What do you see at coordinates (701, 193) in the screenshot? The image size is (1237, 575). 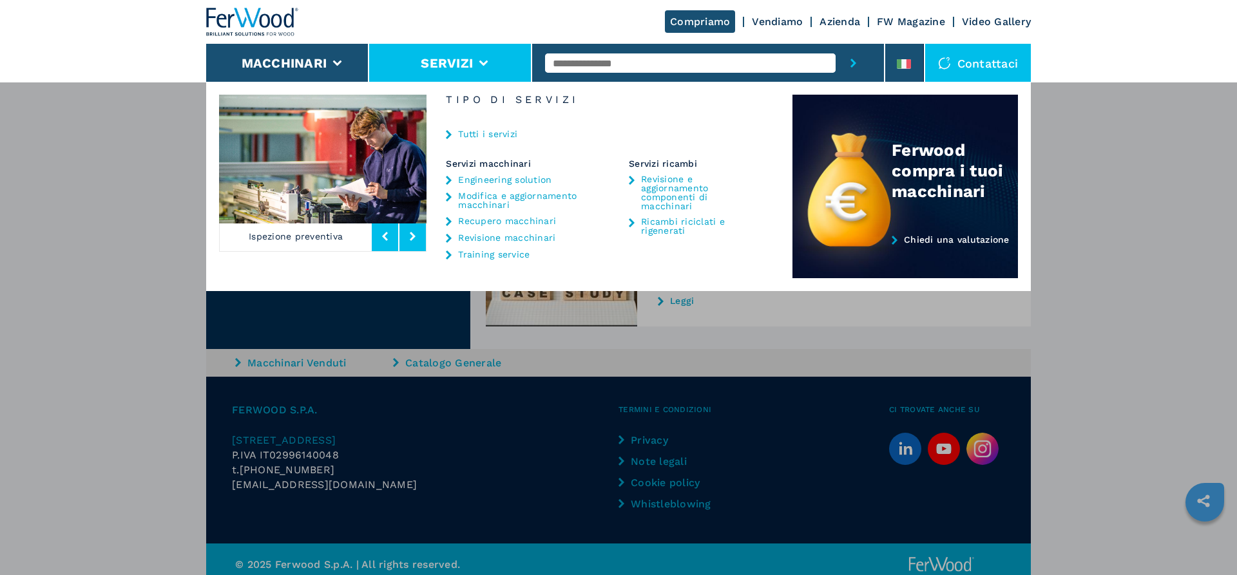 I see `a: Revisione e aggiornamento componenti di macchinari` at bounding box center [701, 193].